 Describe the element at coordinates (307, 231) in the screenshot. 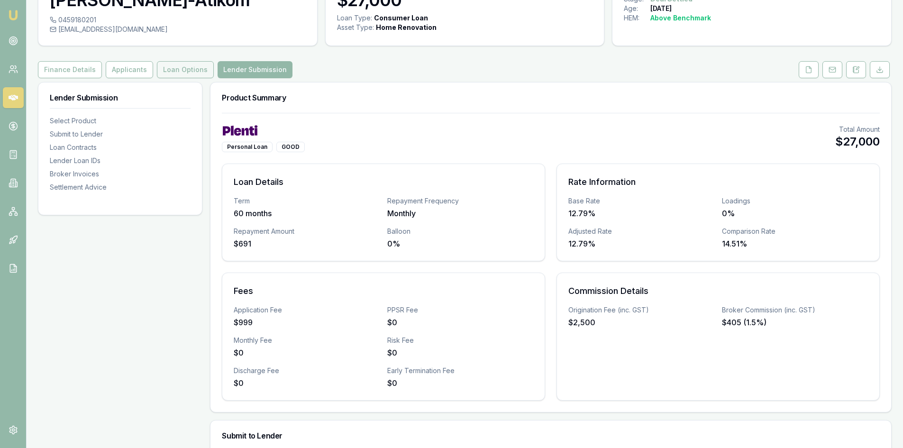

I see `div: Repayment Amount` at that location.